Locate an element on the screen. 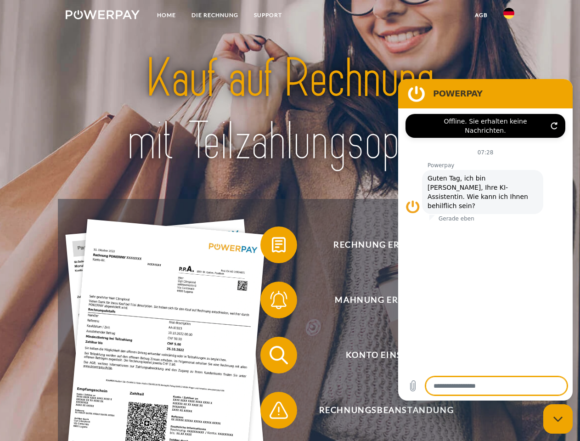 Image resolution: width=580 pixels, height=441 pixels. a: DIE RECHNUNG is located at coordinates (215, 15).